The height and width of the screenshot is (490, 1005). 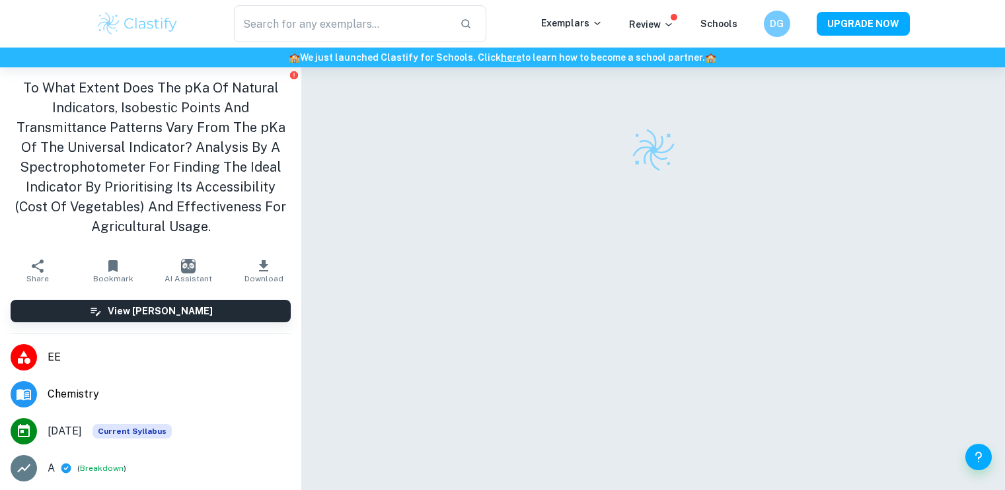 I want to click on span: Bookmark, so click(x=113, y=279).